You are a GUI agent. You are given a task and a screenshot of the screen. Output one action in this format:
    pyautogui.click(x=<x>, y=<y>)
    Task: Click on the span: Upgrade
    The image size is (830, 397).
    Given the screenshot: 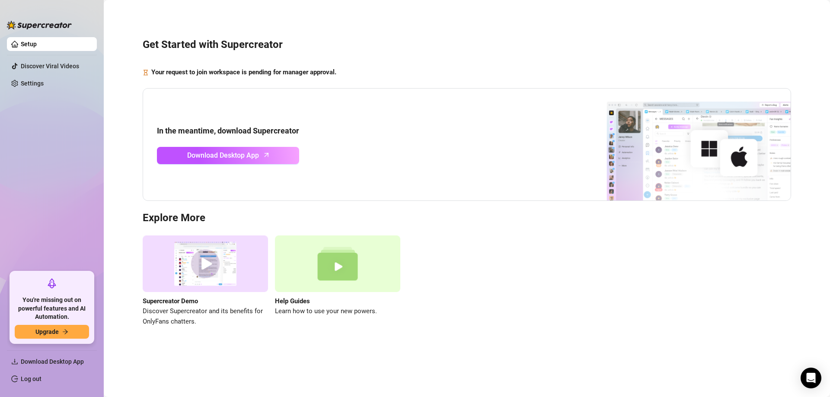 What is the action you would take?
    pyautogui.click(x=47, y=332)
    